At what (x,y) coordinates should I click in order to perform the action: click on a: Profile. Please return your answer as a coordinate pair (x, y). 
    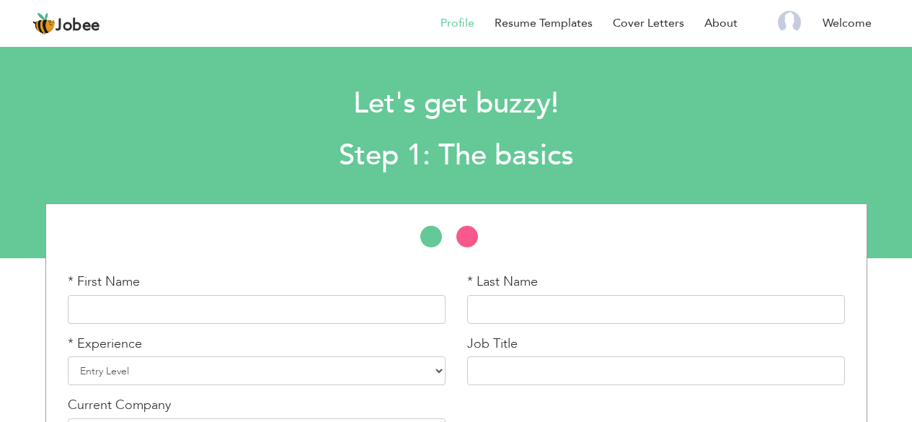
    Looking at the image, I should click on (450, 23).